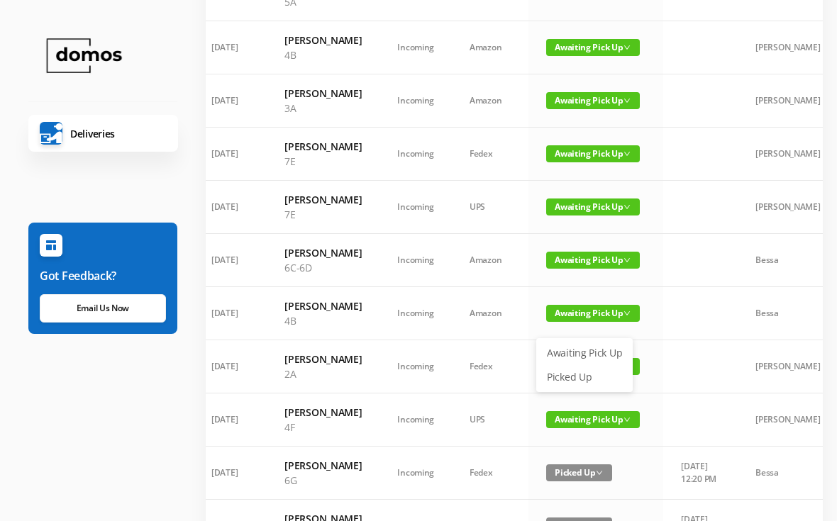  What do you see at coordinates (323, 108) in the screenshot?
I see `p: 3A` at bounding box center [323, 108].